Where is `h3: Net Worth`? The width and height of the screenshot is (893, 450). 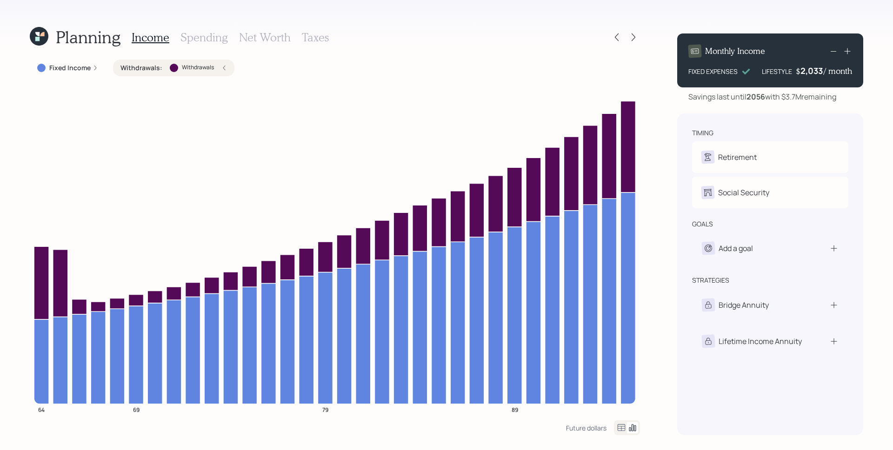
h3: Net Worth is located at coordinates (265, 37).